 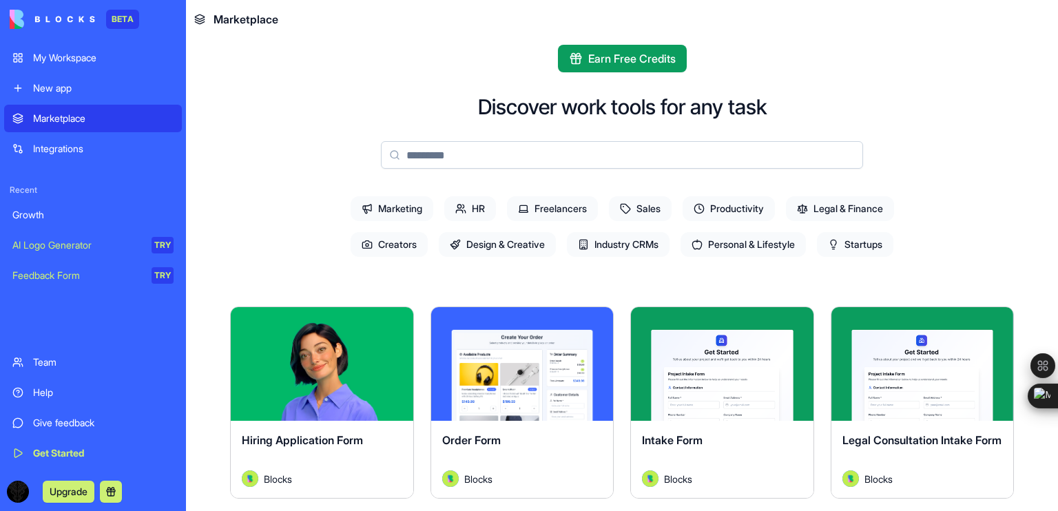 What do you see at coordinates (68, 491) in the screenshot?
I see `a: Upgrade` at bounding box center [68, 491].